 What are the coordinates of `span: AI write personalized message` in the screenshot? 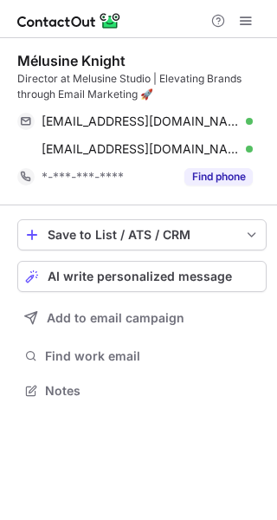 It's located at (140, 277).